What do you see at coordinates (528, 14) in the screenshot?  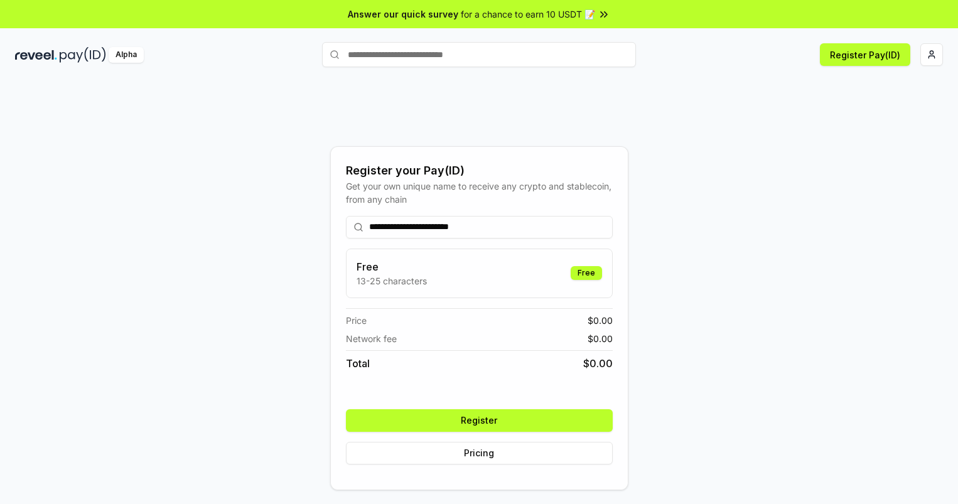 I see `span: for a chance to earn 10 USDT 📝` at bounding box center [528, 14].